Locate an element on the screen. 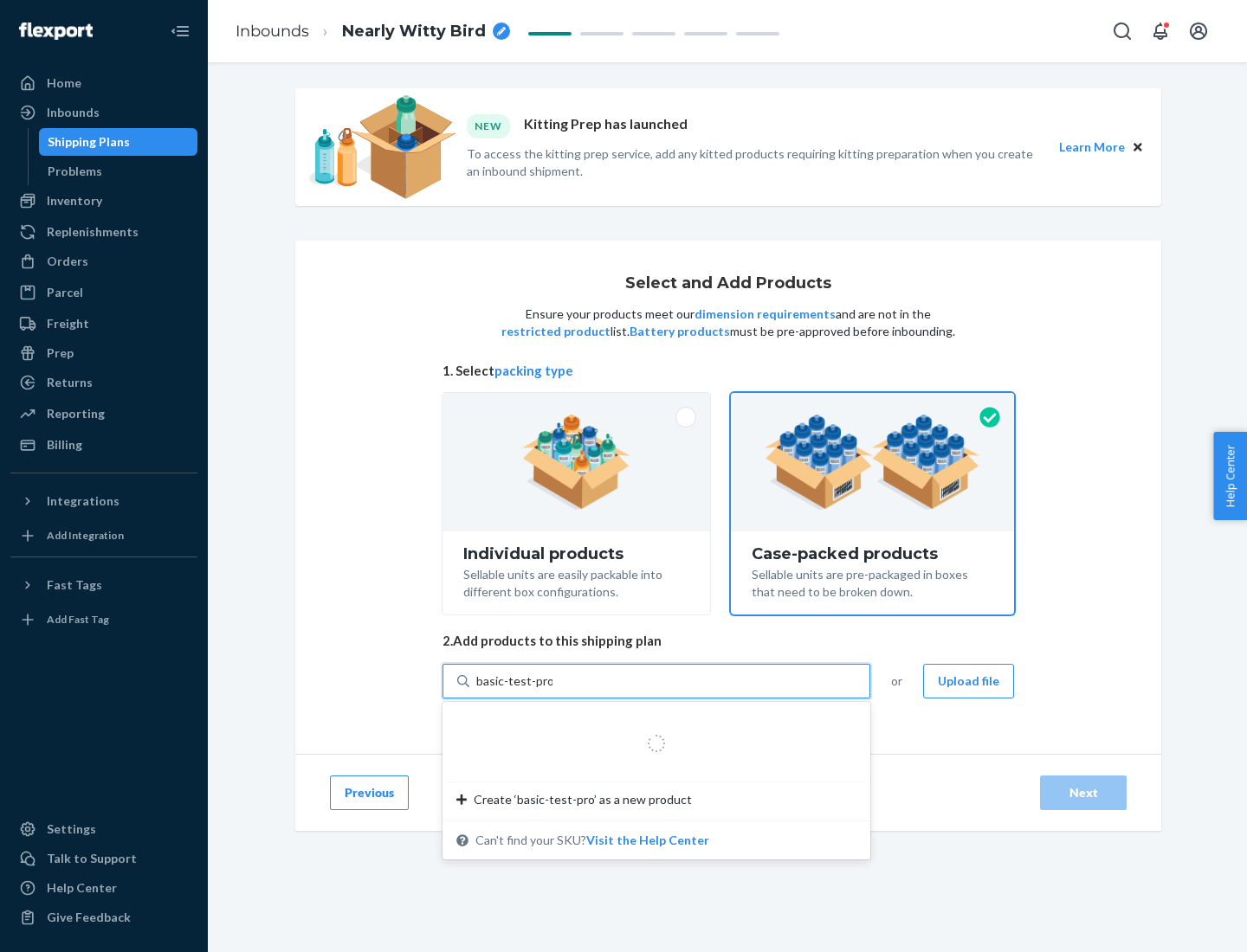 Image resolution: width=1247 pixels, height=952 pixels. button: Open Search Box is located at coordinates (1122, 31).